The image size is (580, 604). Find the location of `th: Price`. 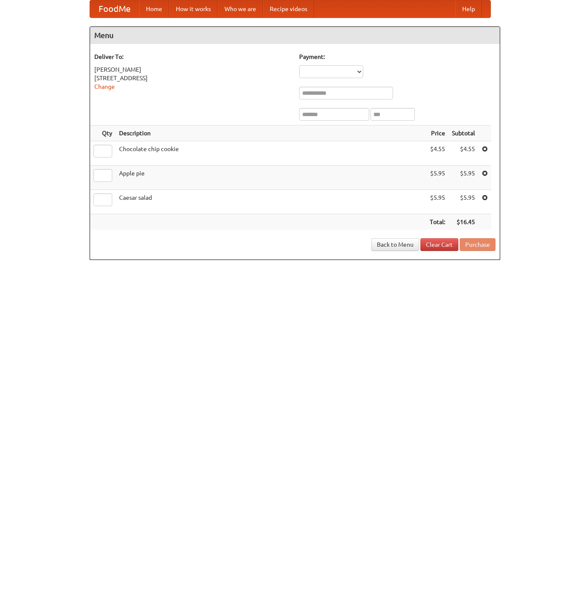

th: Price is located at coordinates (437, 133).